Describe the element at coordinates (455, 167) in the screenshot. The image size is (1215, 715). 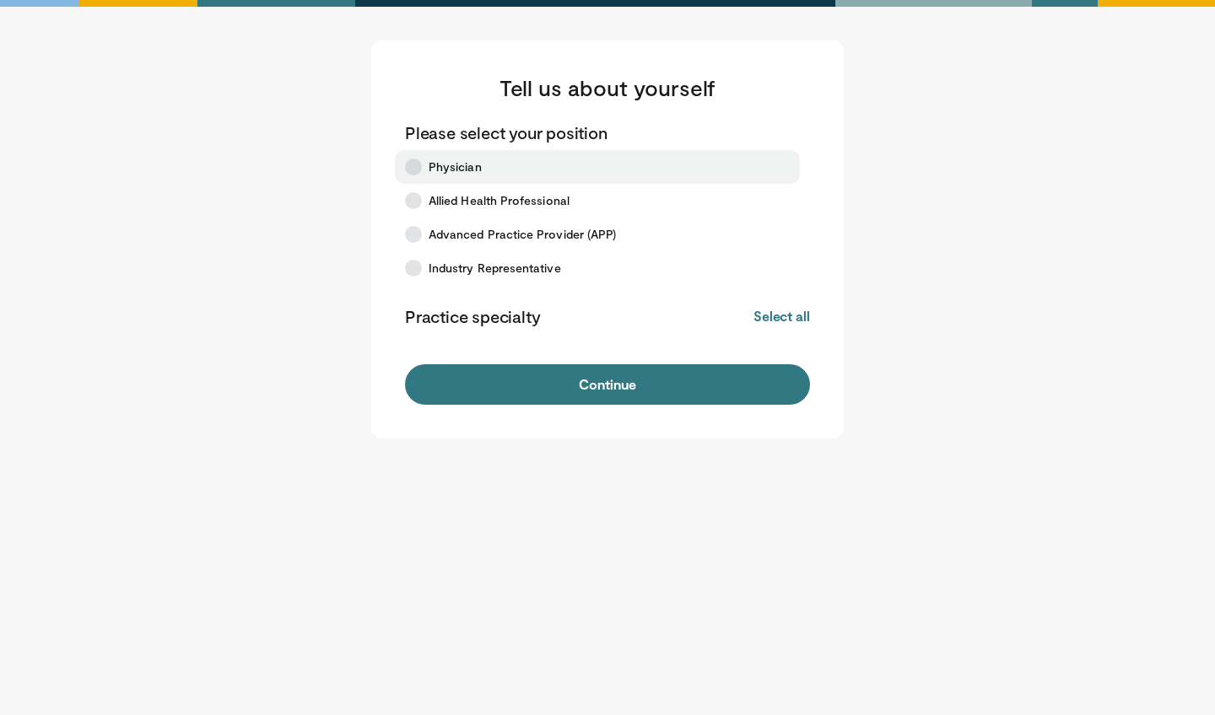
I see `span: Physician` at that location.